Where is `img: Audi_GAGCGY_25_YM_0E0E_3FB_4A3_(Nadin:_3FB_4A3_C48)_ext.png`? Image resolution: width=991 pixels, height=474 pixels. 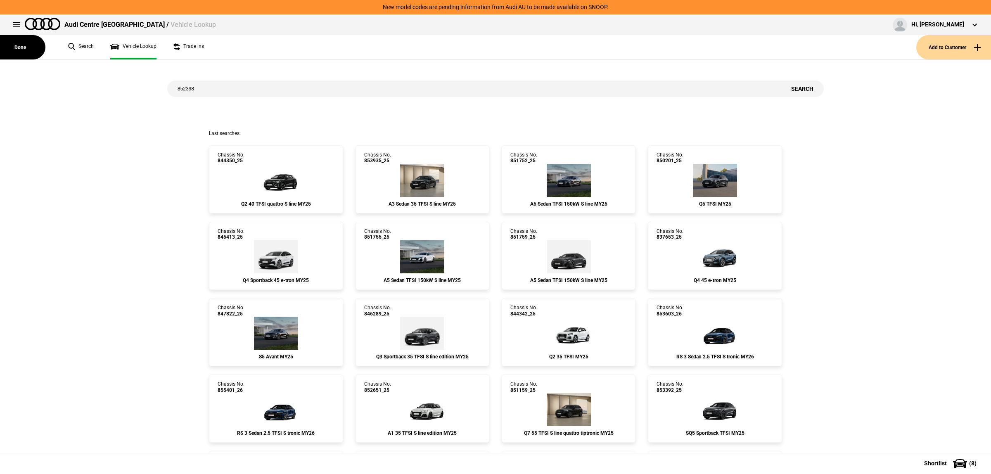 img: Audi_GAGCGY_25_YM_0E0E_3FB_4A3_(Nadin:_3FB_4A3_C48)_ext.png is located at coordinates (276, 180).